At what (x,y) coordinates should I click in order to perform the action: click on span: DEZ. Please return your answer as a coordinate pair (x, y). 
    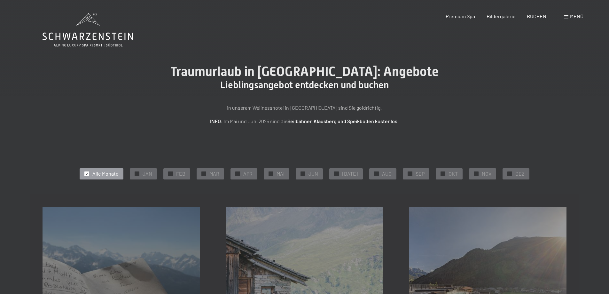
    Looking at the image, I should click on (520, 174).